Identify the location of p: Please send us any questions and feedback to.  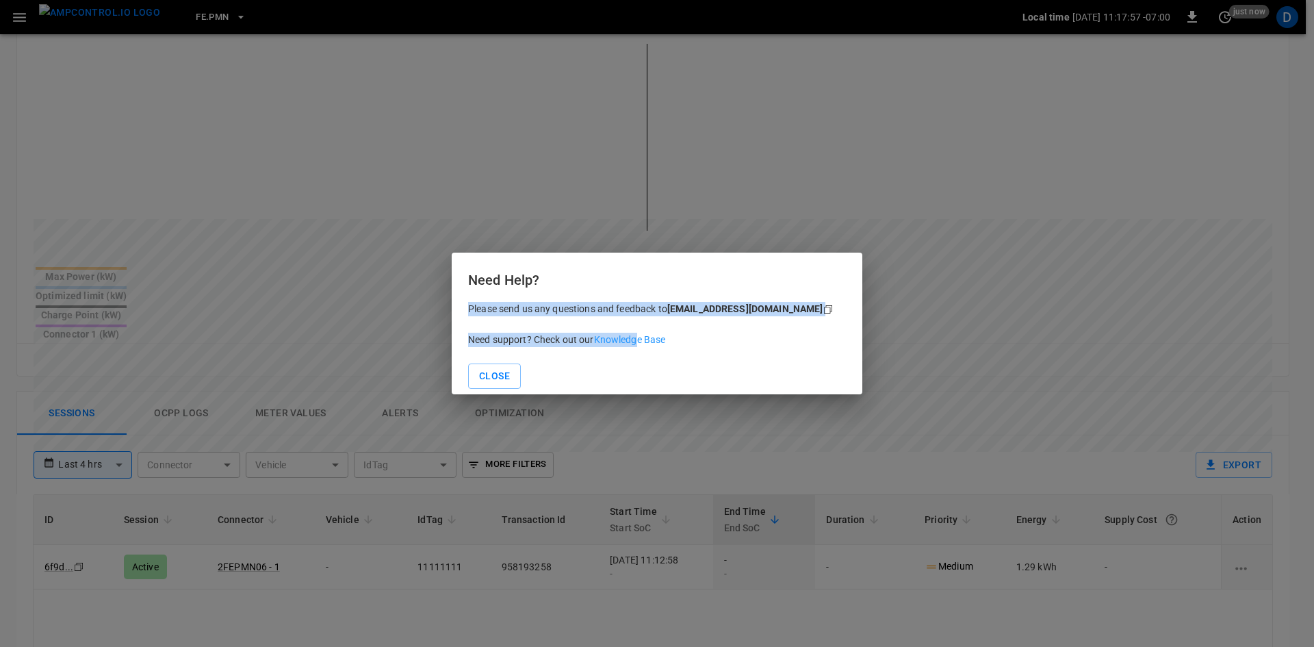
(657, 309).